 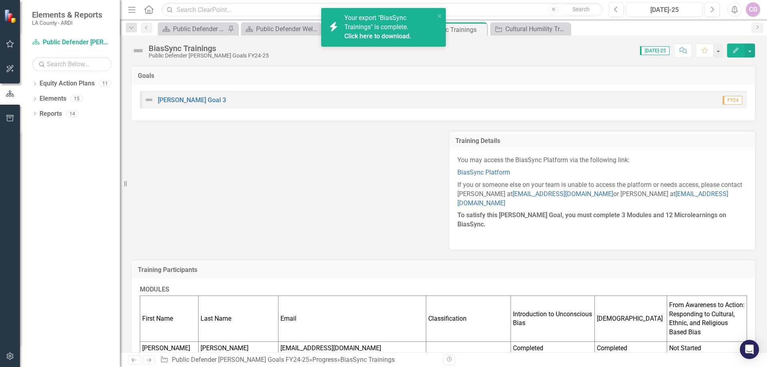 What do you see at coordinates (67, 83) in the screenshot?
I see `a: Equity Action Plans` at bounding box center [67, 83].